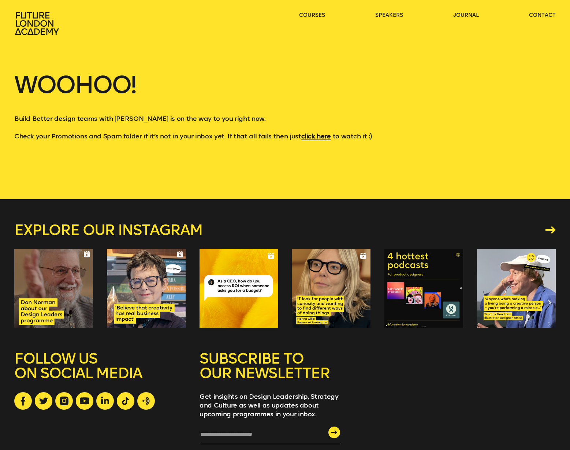 The height and width of the screenshot is (450, 570). Describe the element at coordinates (316, 136) in the screenshot. I see `a: click here` at that location.